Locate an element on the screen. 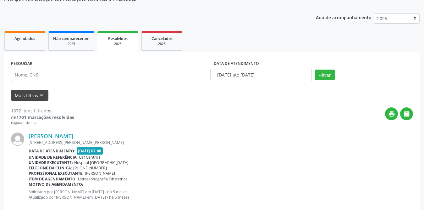  button: Mais filtroskeyboard_arrow_down is located at coordinates (30, 95).